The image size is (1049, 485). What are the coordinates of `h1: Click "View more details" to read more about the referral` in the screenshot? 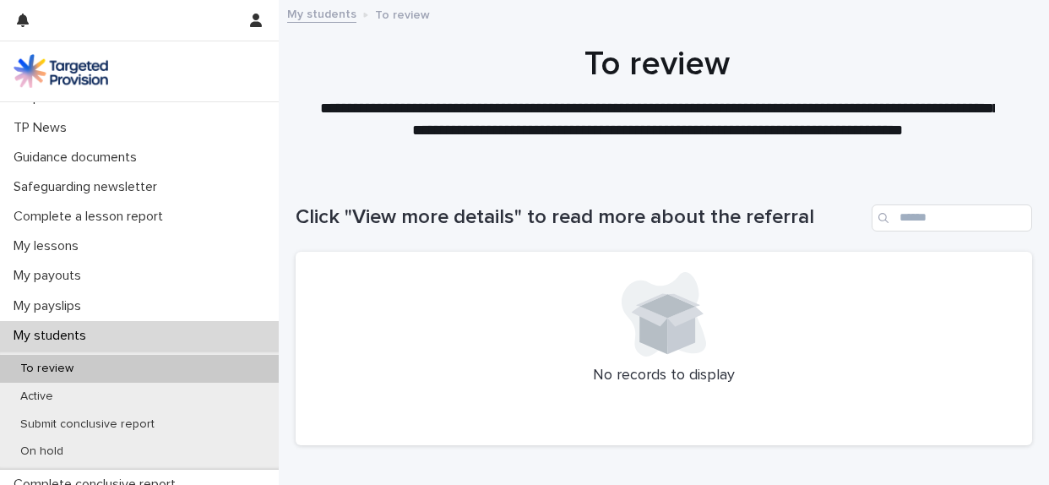 It's located at (580, 217).